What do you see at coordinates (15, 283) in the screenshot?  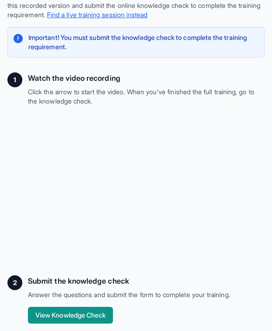 I see `span: 2` at bounding box center [15, 283].